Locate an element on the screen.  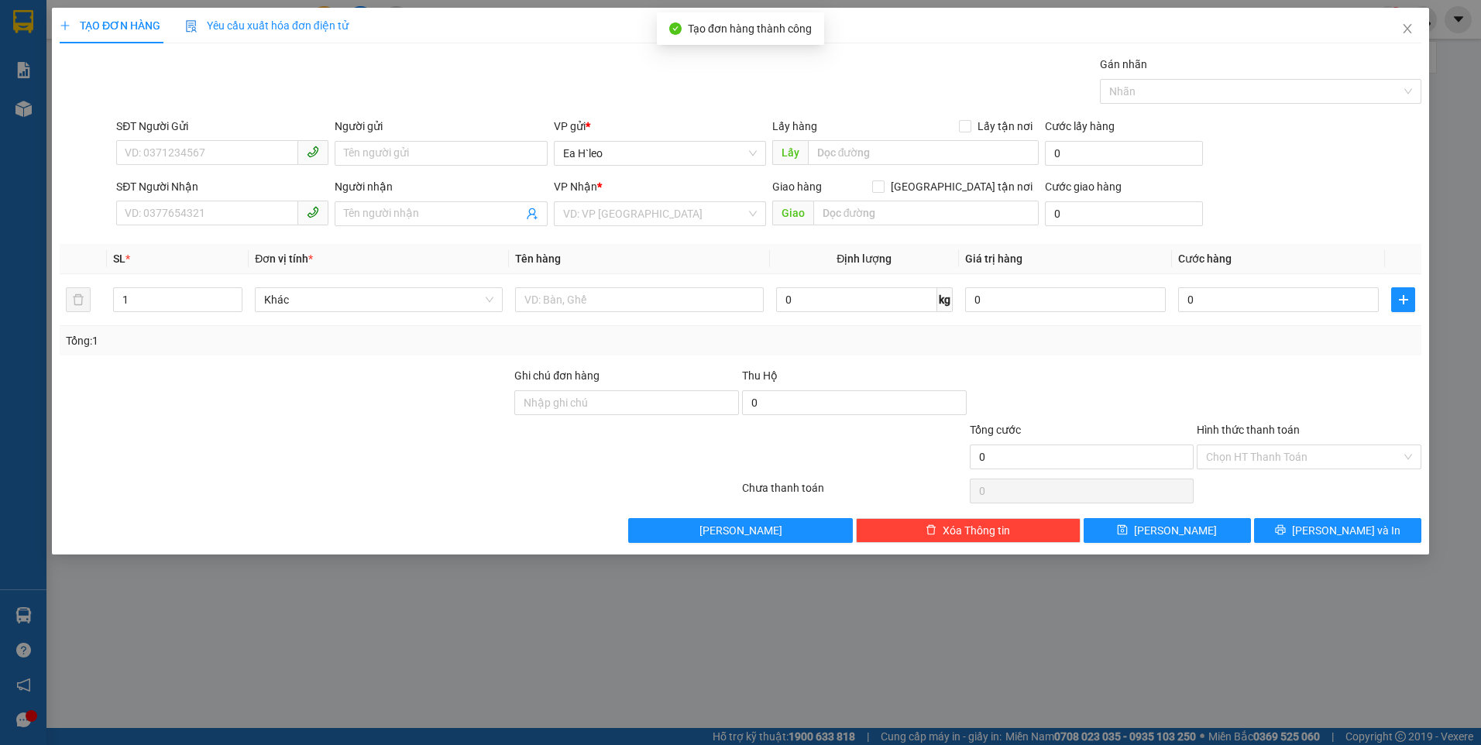
input: VD: Bàn, Ghế is located at coordinates (639, 300).